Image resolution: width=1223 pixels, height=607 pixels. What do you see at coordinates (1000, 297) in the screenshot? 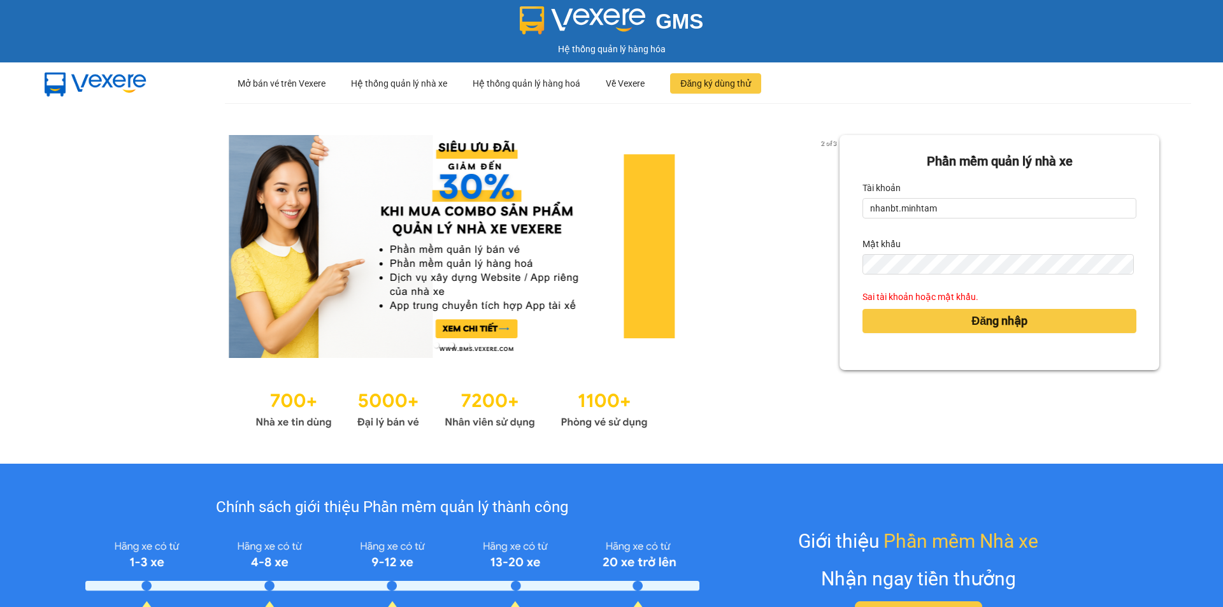
I see `div: Sai tài khoản hoặc mật khẩu.` at bounding box center [1000, 297].